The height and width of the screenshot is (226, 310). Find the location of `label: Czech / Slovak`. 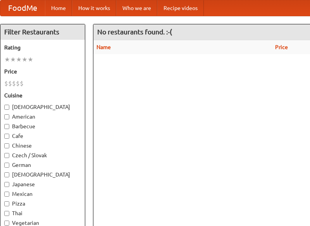

label: Czech / Slovak is located at coordinates (43, 156).